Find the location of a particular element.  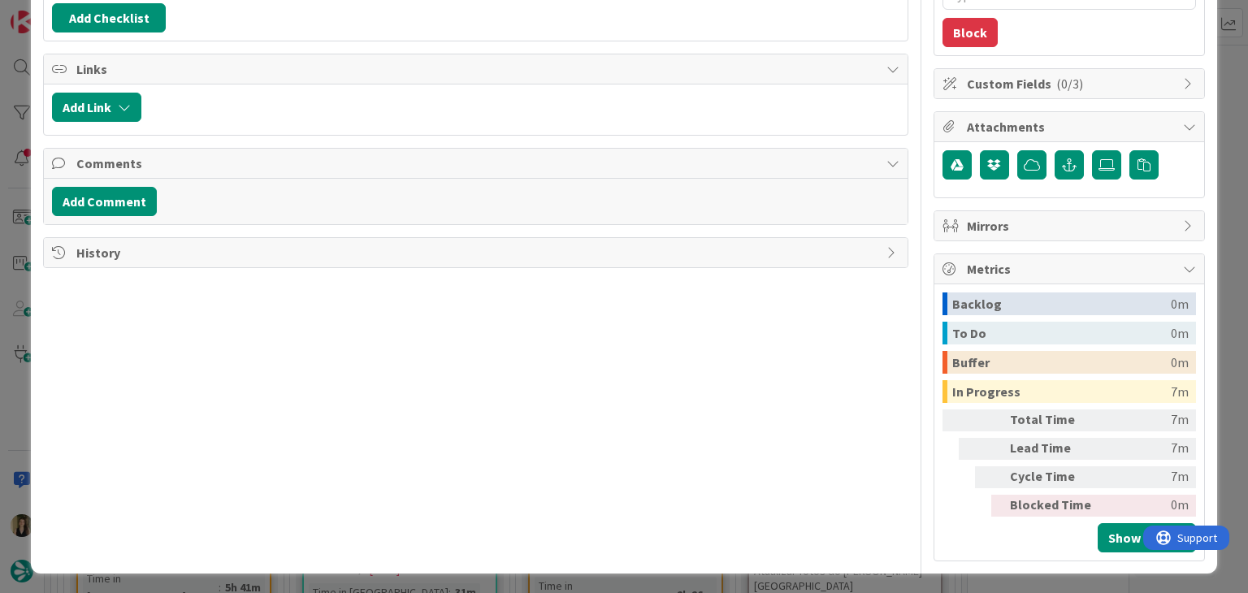

div: Backlog is located at coordinates (1061, 304).